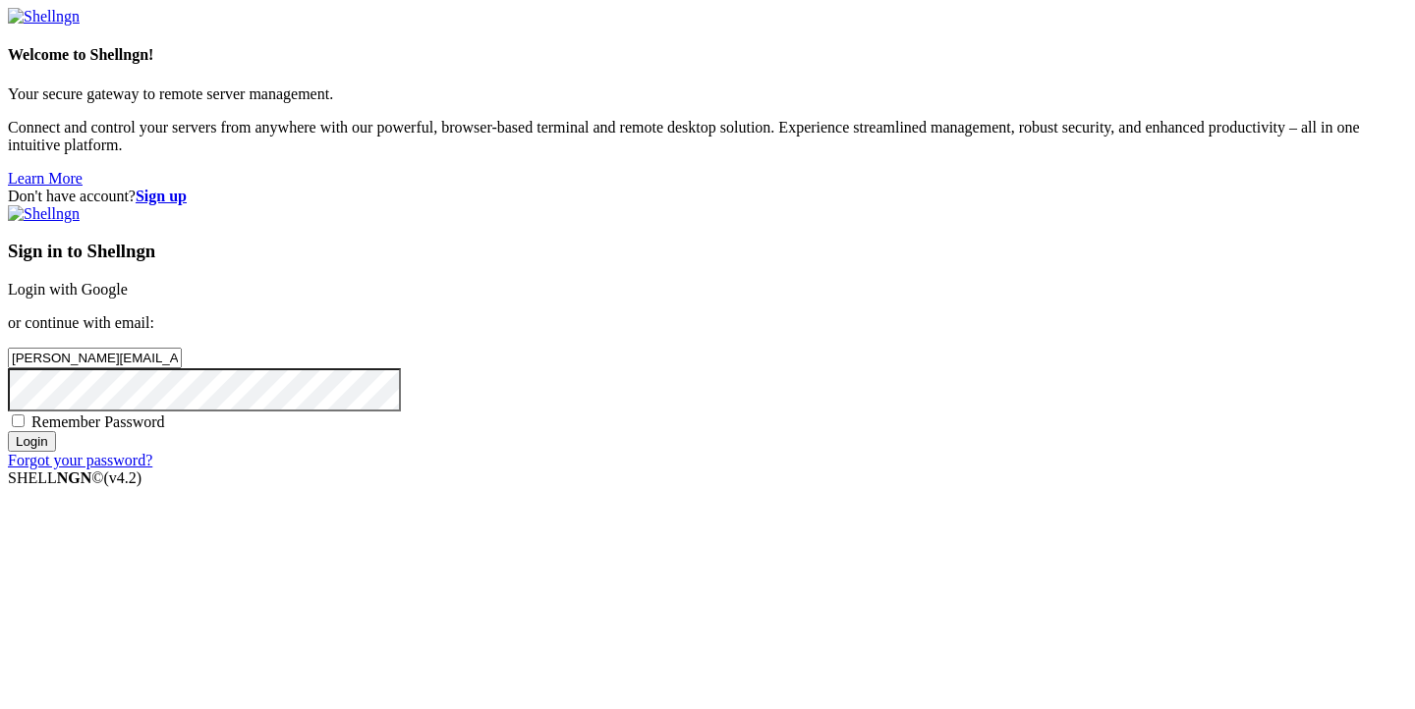  Describe the element at coordinates (707, 137) in the screenshot. I see `p: Connect and control your servers from anywhere with our powerful, browser-based terminal and remo...` at that location.